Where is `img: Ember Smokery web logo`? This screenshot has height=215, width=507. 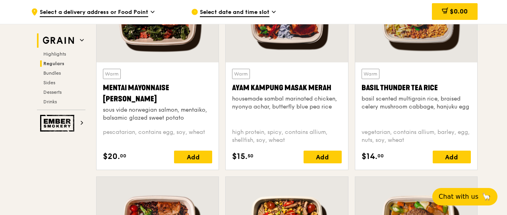 img: Ember Smokery web logo is located at coordinates (58, 123).